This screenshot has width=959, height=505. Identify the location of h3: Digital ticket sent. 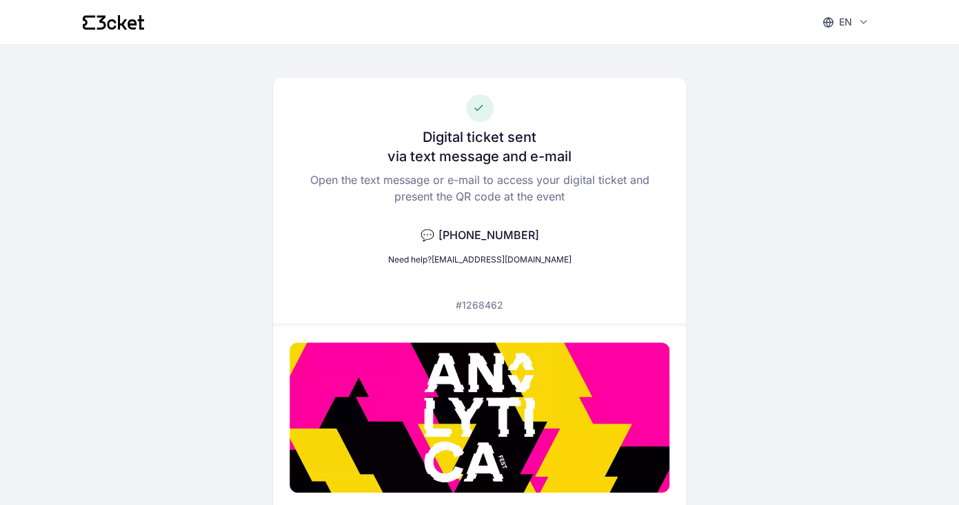
(479, 137).